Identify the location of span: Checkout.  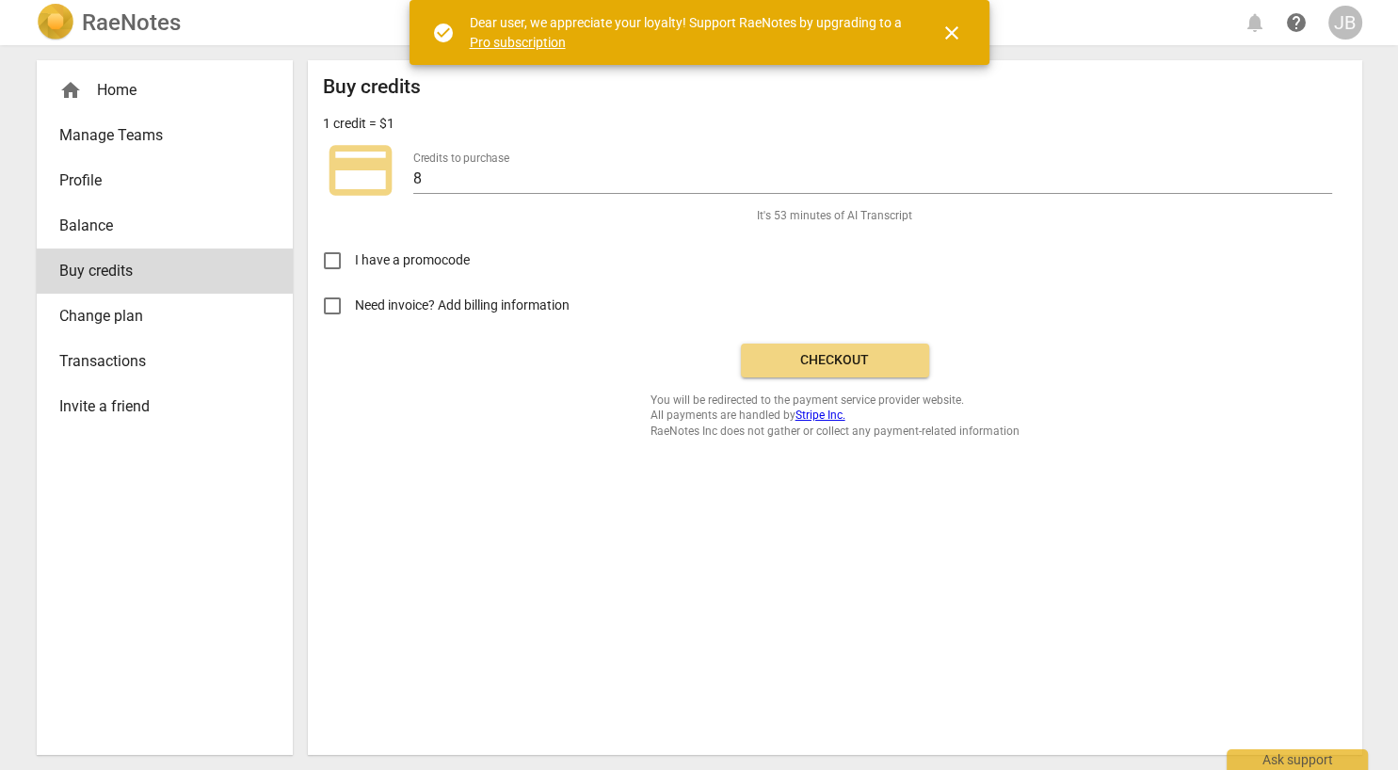
(835, 361).